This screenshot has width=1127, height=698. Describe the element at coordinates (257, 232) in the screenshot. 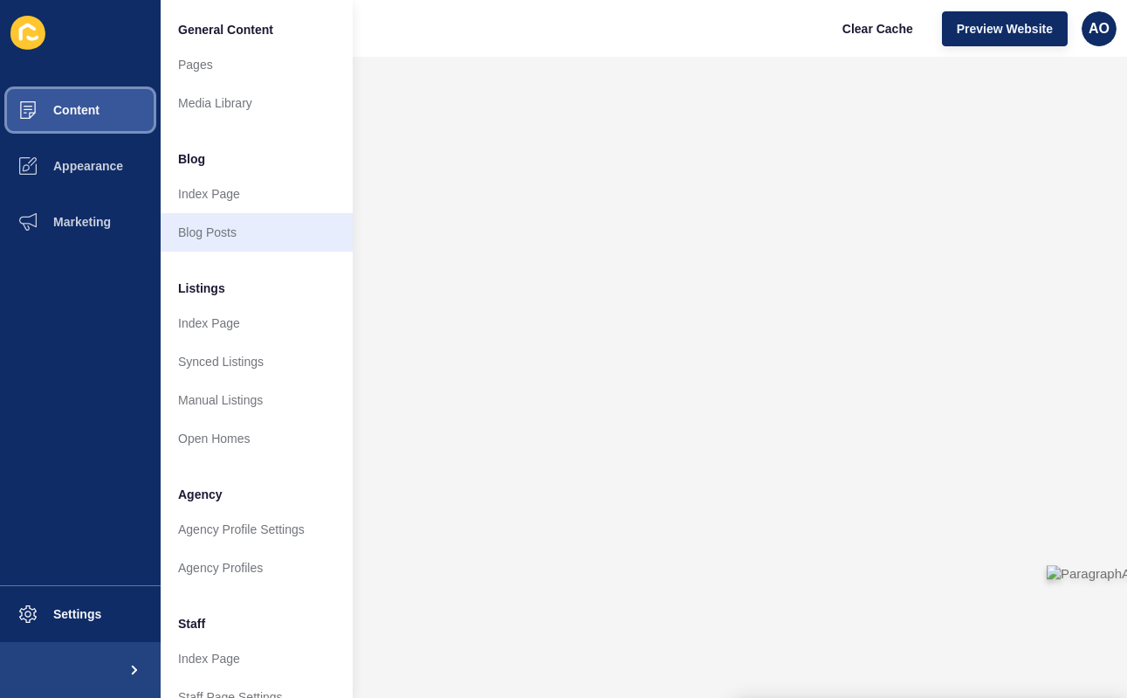

I see `a: Blog Posts` at that location.